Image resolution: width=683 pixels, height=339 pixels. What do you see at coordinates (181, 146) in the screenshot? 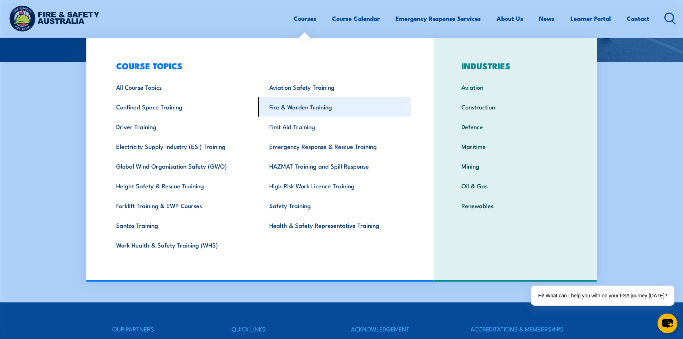
I see `a: Electricity Supply Industry (ESI) Training` at bounding box center [181, 146].